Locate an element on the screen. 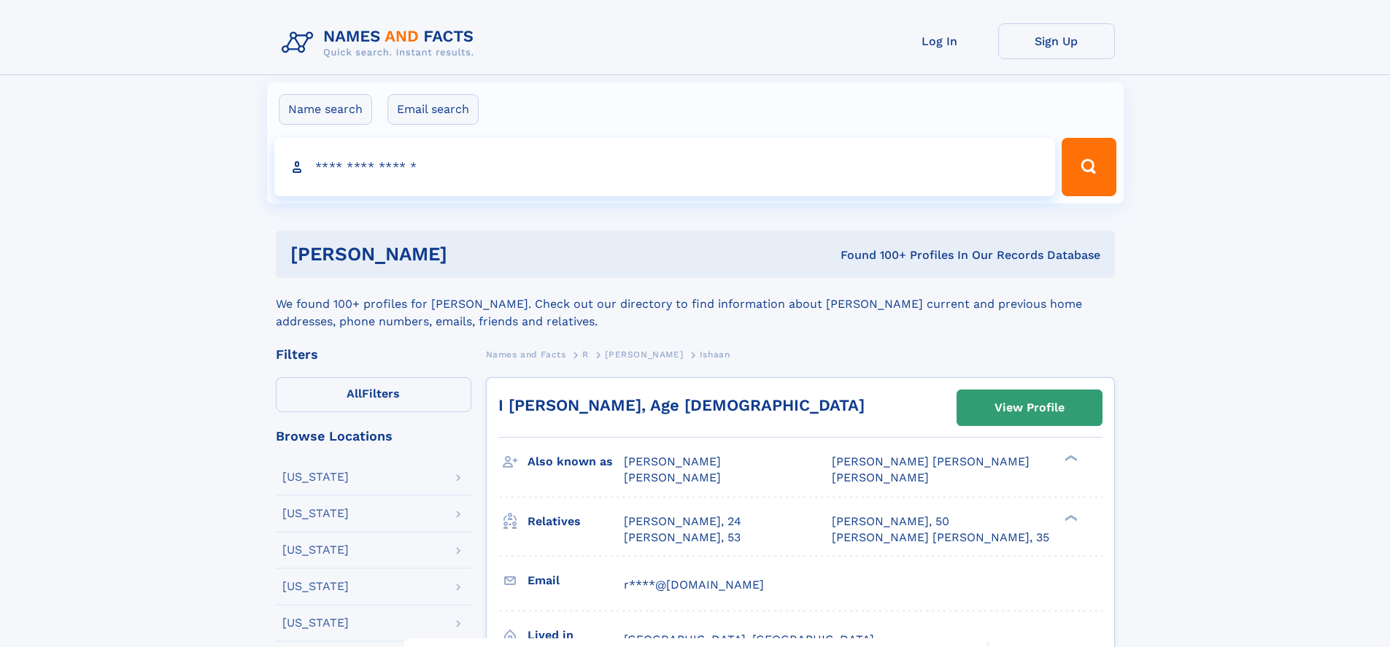  div: View Profile is located at coordinates (1030, 408).